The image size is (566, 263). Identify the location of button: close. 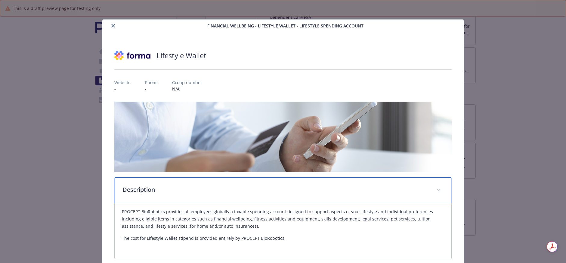
(113, 26).